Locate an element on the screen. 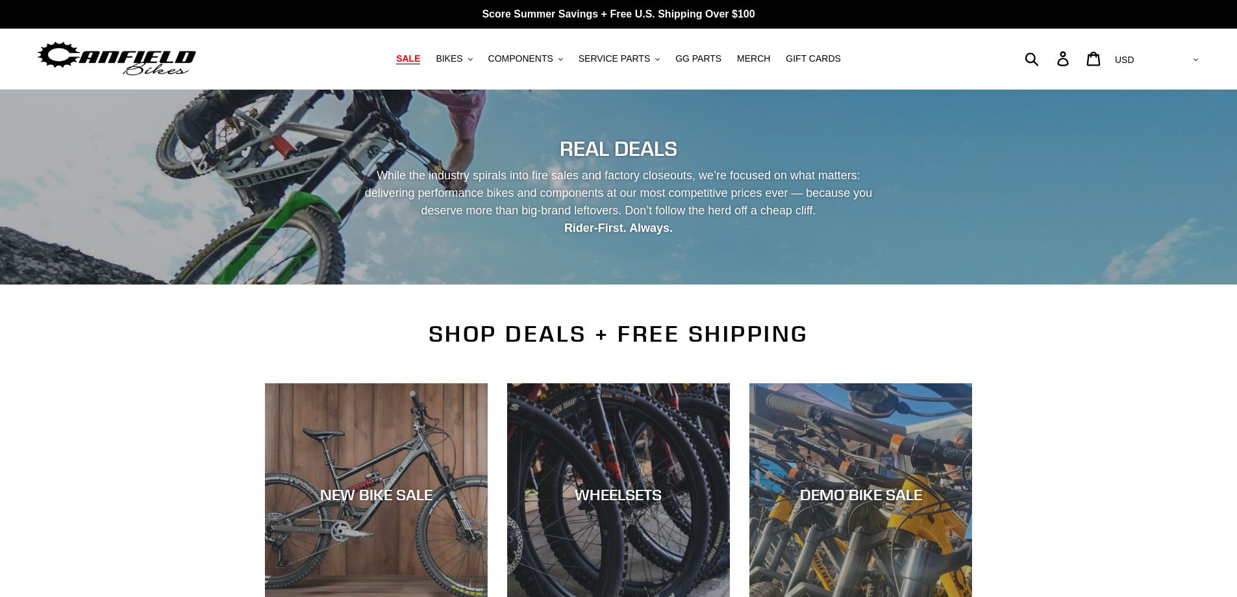 This screenshot has height=597, width=1237. p: While the industry spirals into fire sales and factory closeouts, we’re focused on what matters: ... is located at coordinates (619, 202).